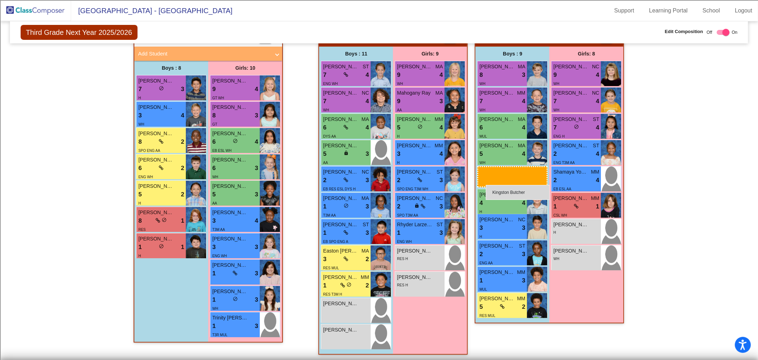  I want to click on div: Boys : 8, so click(171, 68).